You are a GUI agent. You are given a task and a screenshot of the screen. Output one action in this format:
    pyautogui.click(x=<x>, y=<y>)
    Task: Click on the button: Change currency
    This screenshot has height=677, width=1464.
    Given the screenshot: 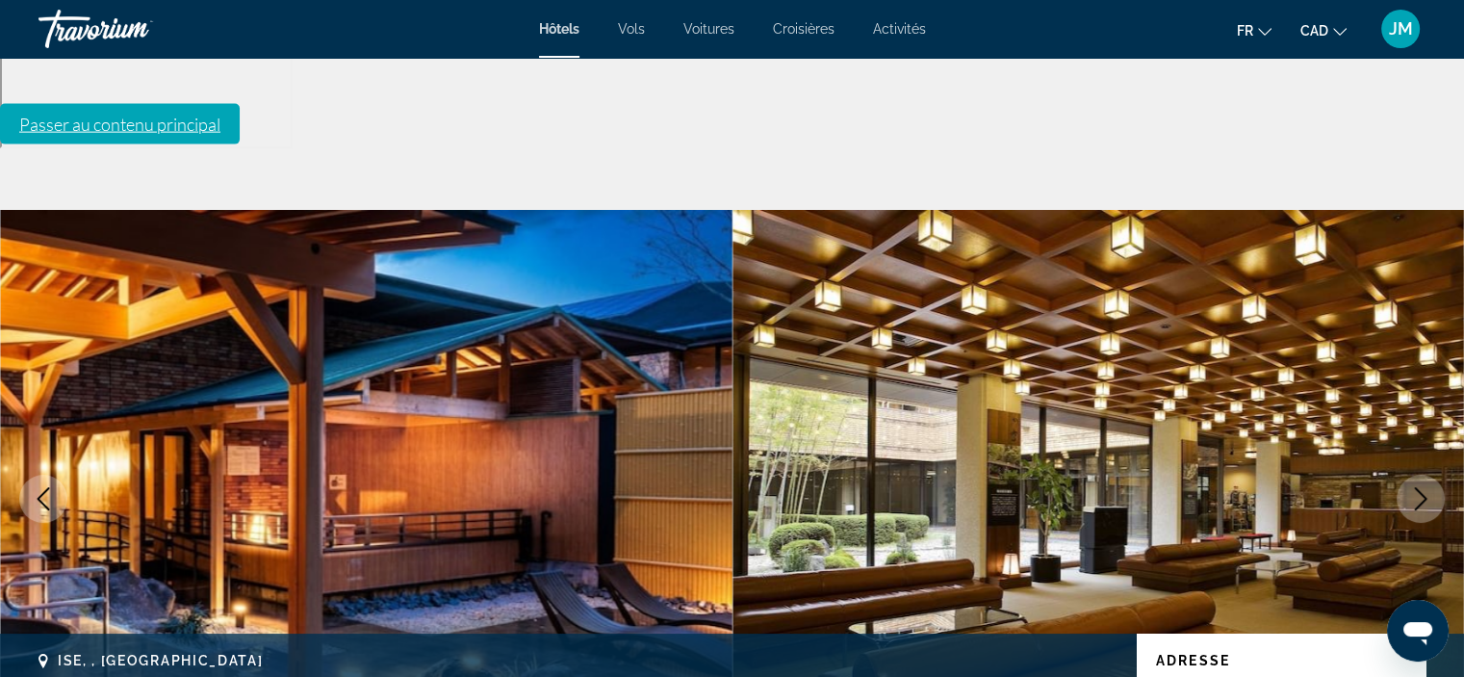 What is the action you would take?
    pyautogui.click(x=1324, y=30)
    